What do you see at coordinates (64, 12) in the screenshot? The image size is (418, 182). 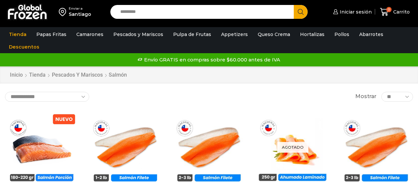 I see `img: address-field-icon.svg` at bounding box center [64, 12].